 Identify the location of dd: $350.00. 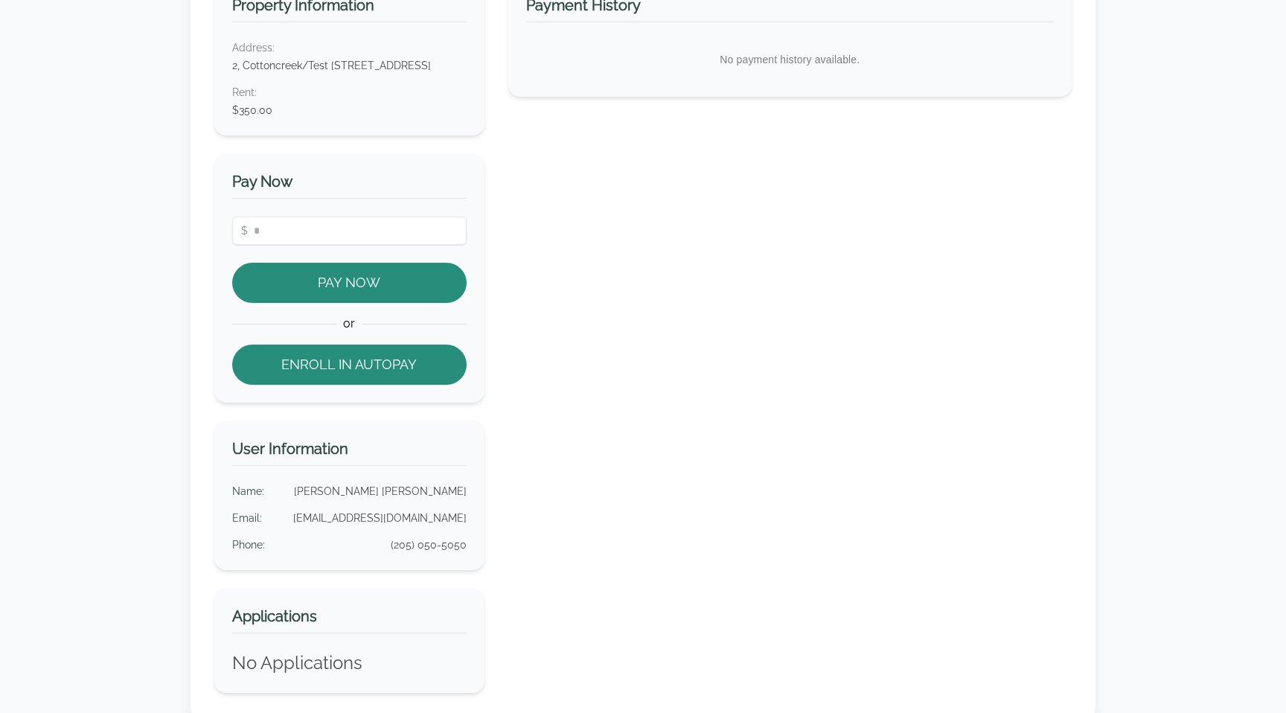
(349, 110).